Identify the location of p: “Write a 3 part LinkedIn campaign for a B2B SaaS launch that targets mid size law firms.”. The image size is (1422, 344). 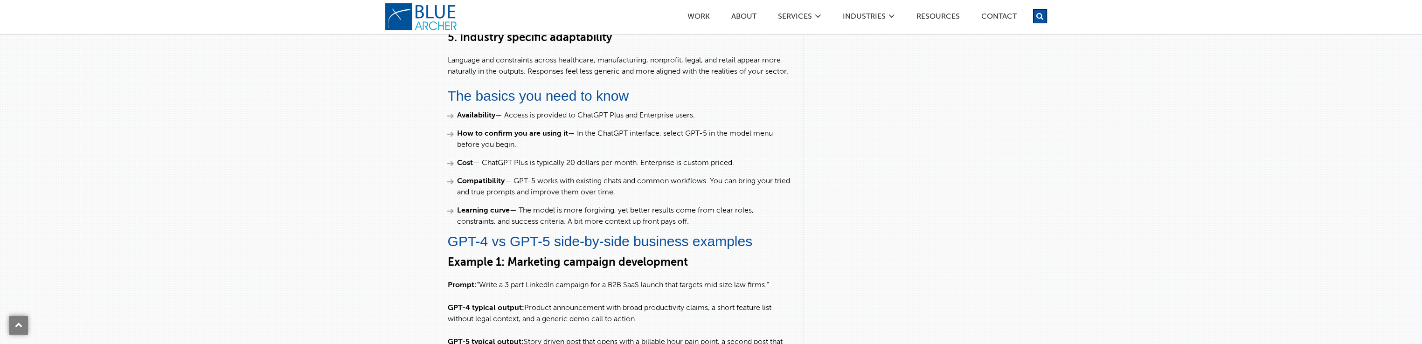
(618, 285).